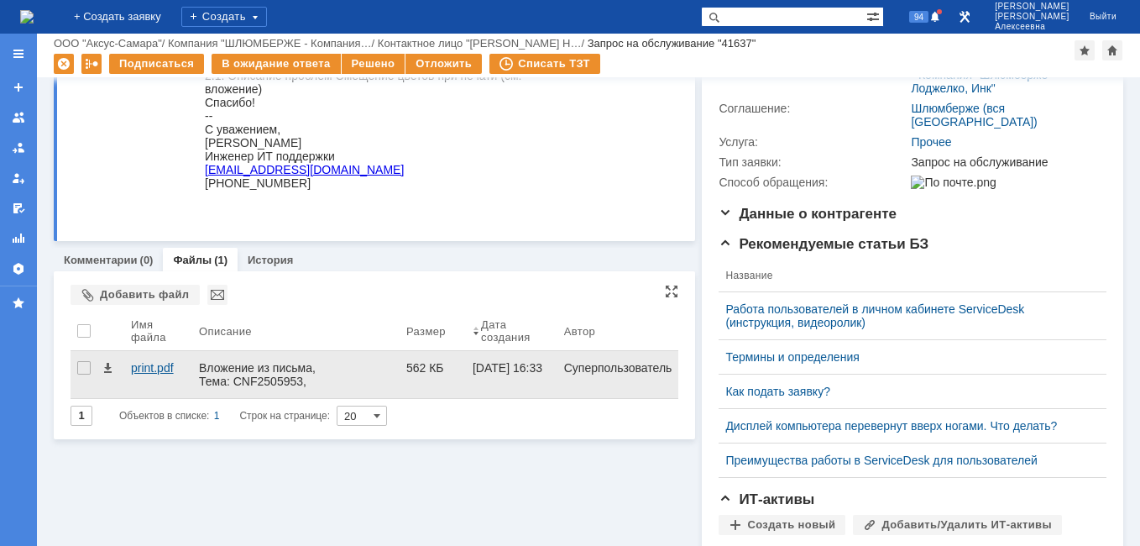 This screenshot has height=546, width=1140. I want to click on div: 1, so click(217, 416).